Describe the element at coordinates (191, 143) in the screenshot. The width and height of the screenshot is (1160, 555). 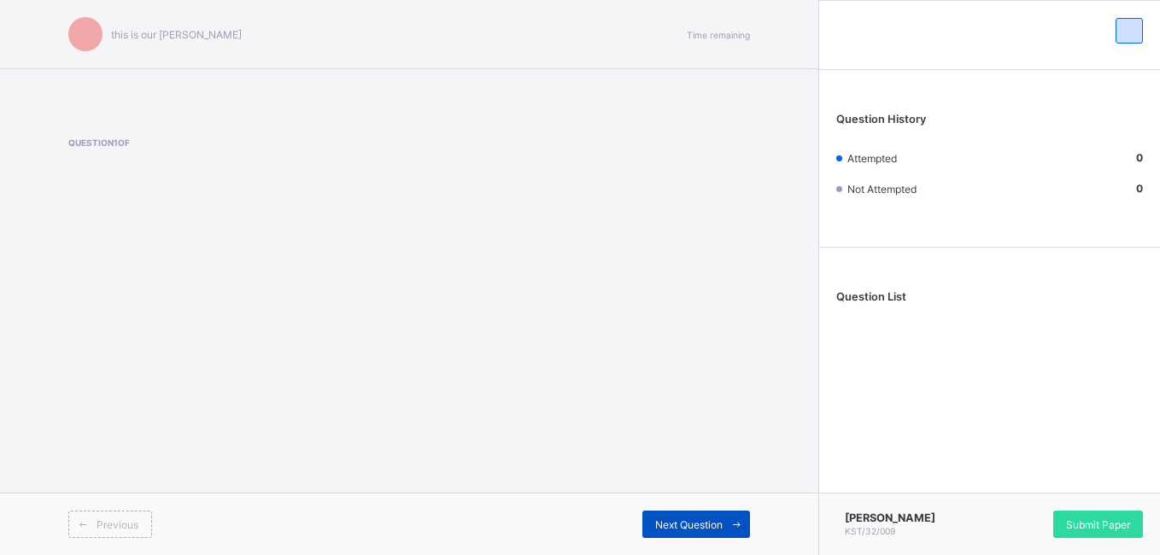
I see `span: Question 1 of` at that location.